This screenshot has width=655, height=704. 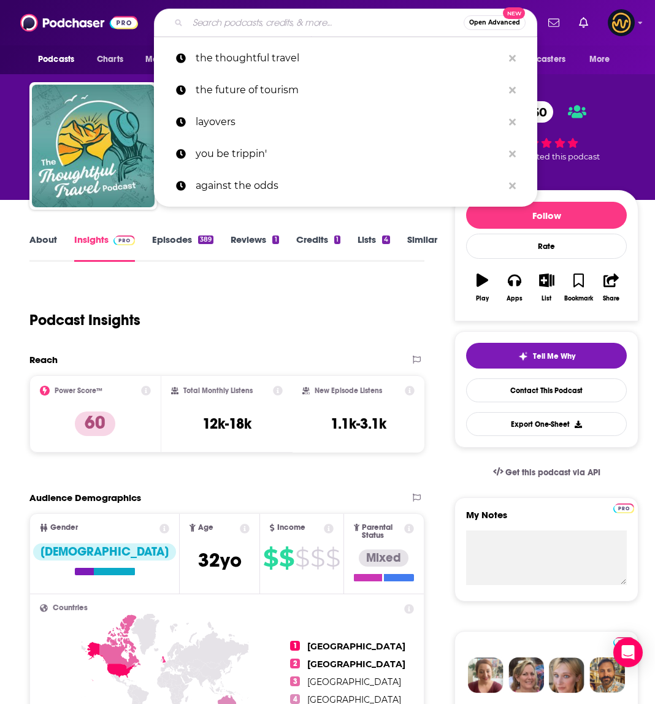 What do you see at coordinates (494, 23) in the screenshot?
I see `button: Open AdvancedNew` at bounding box center [494, 23].